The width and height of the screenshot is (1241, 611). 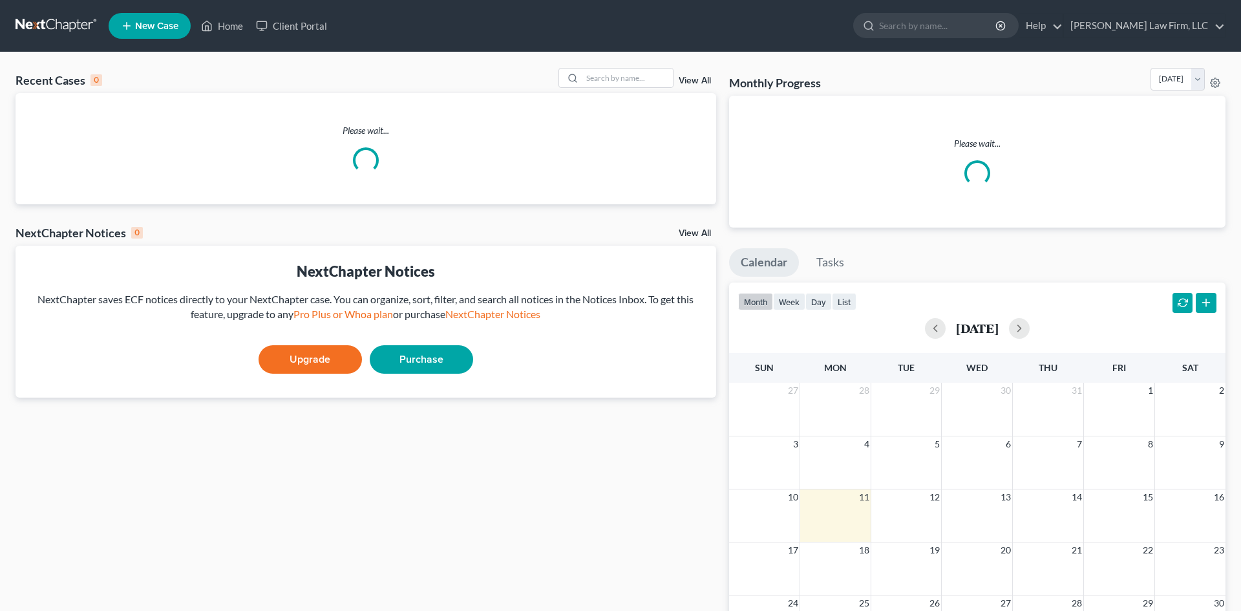 What do you see at coordinates (789, 301) in the screenshot?
I see `button: week` at bounding box center [789, 301].